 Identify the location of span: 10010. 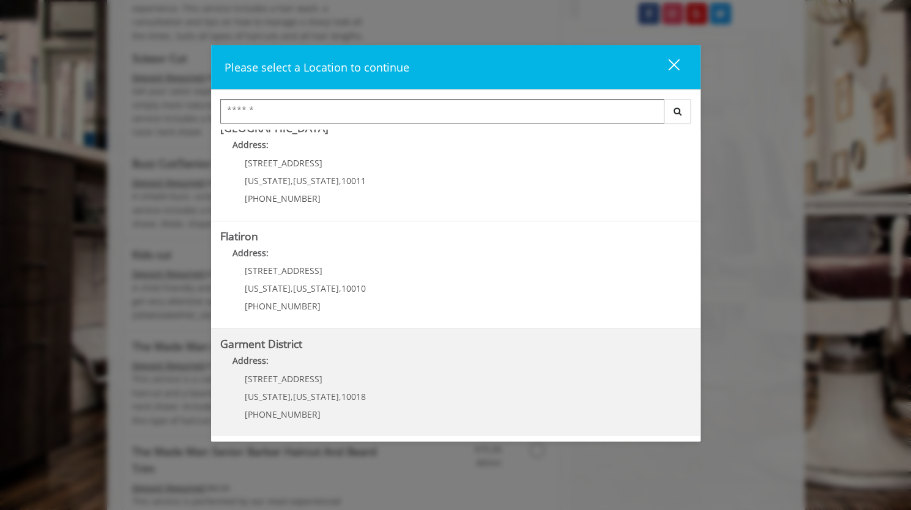
(354, 288).